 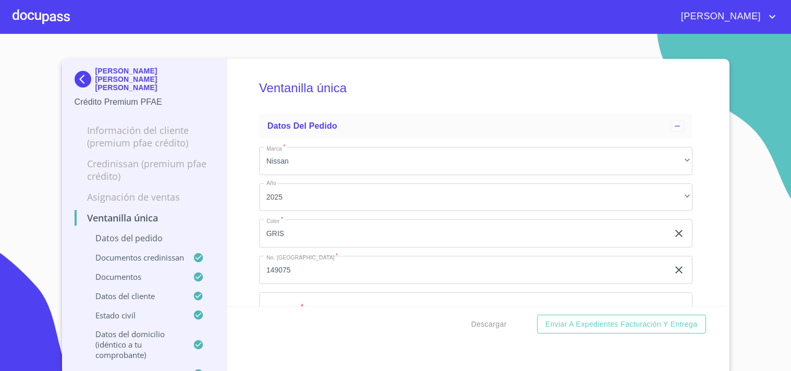 What do you see at coordinates (134, 277) in the screenshot?
I see `p: Documentos` at bounding box center [134, 277].